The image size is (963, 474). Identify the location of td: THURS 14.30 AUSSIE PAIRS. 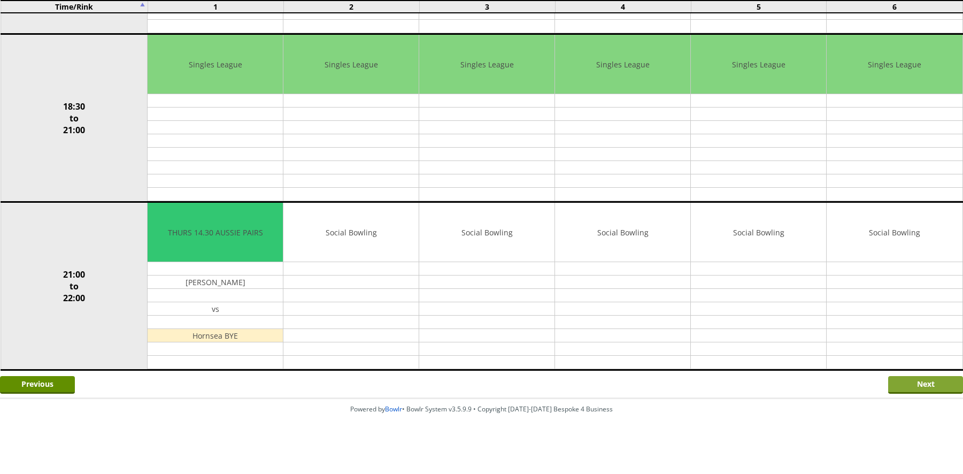
(215, 232).